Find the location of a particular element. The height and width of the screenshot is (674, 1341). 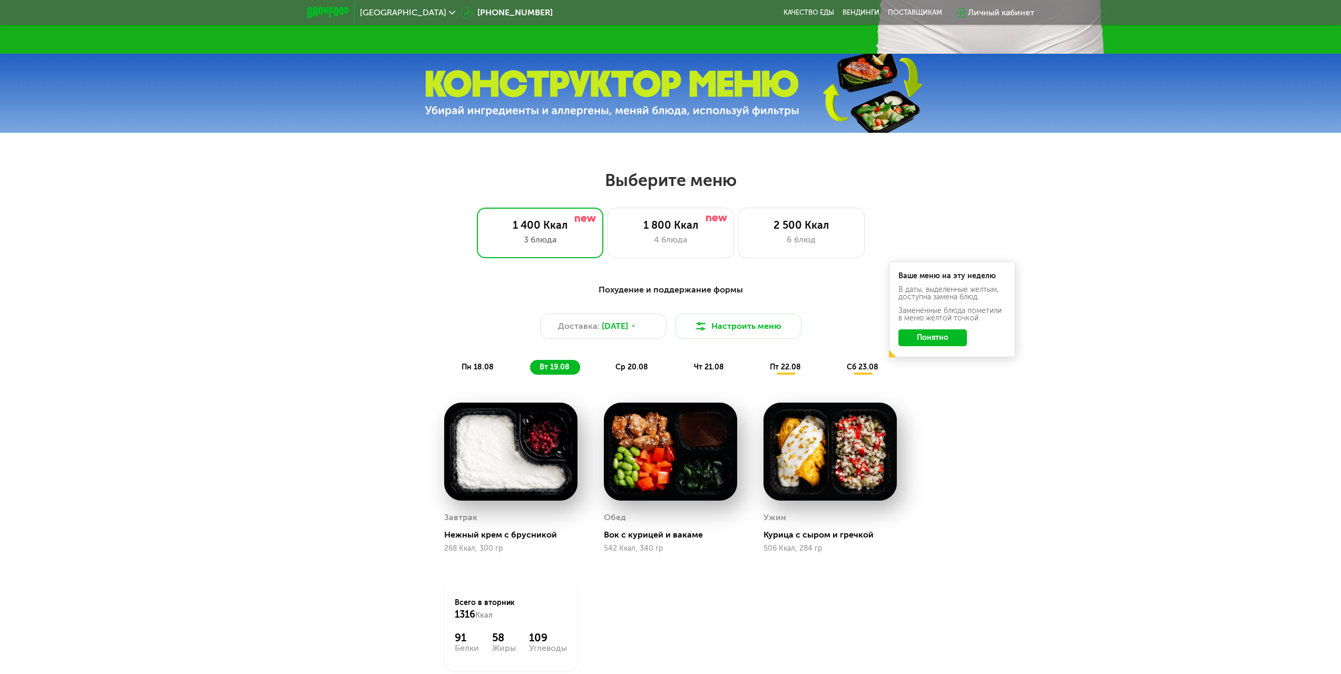

span: чт 21.08 is located at coordinates (709, 367).